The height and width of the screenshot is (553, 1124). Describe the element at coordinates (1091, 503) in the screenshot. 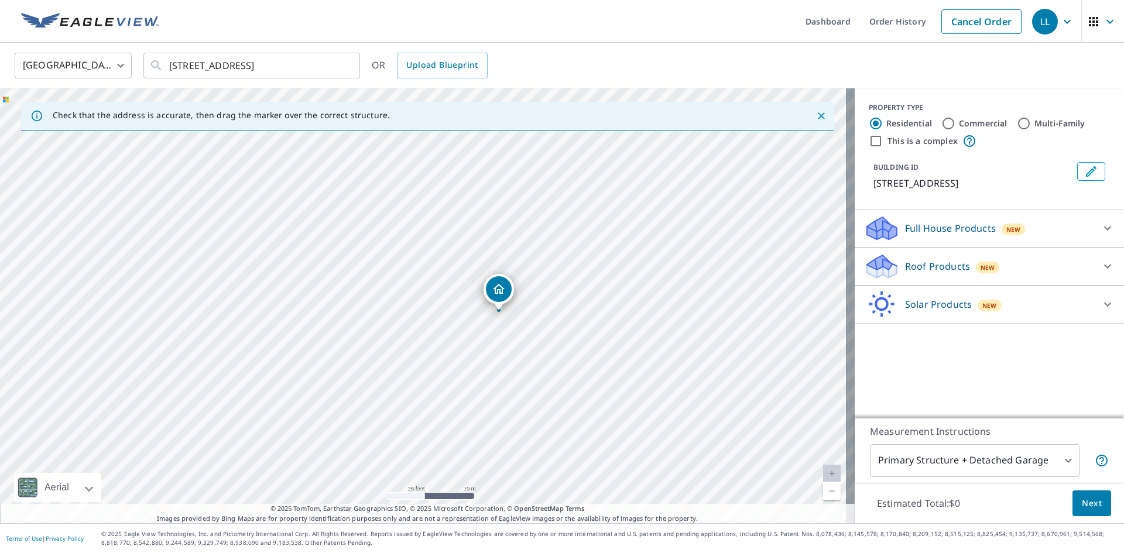

I see `span: Next` at that location.